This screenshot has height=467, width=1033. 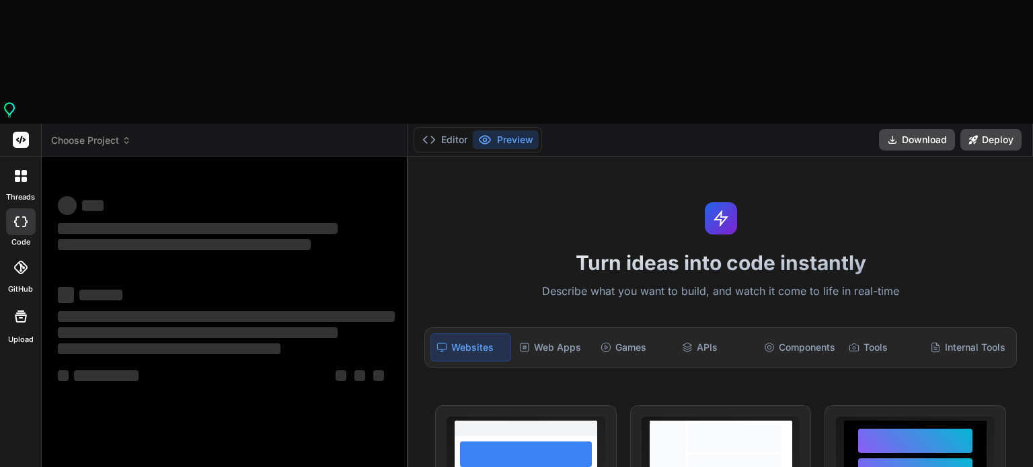 What do you see at coordinates (916, 140) in the screenshot?
I see `button: Download` at bounding box center [916, 140].